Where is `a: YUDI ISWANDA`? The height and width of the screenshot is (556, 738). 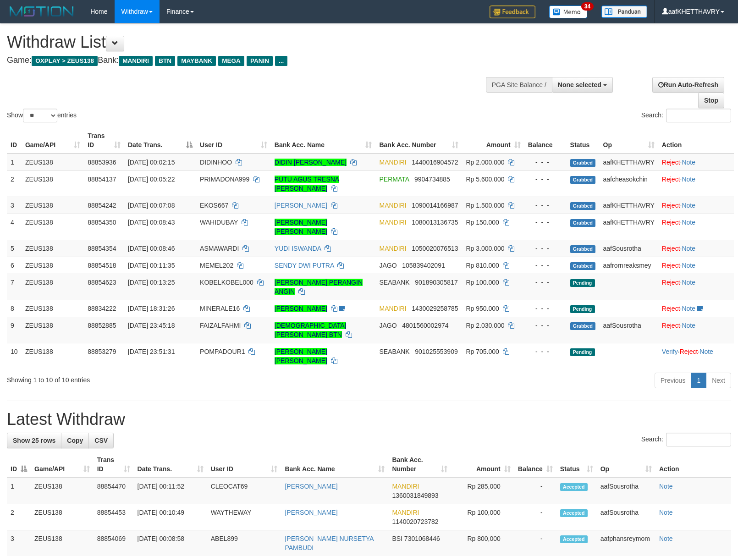
a: YUDI ISWANDA is located at coordinates (298, 249).